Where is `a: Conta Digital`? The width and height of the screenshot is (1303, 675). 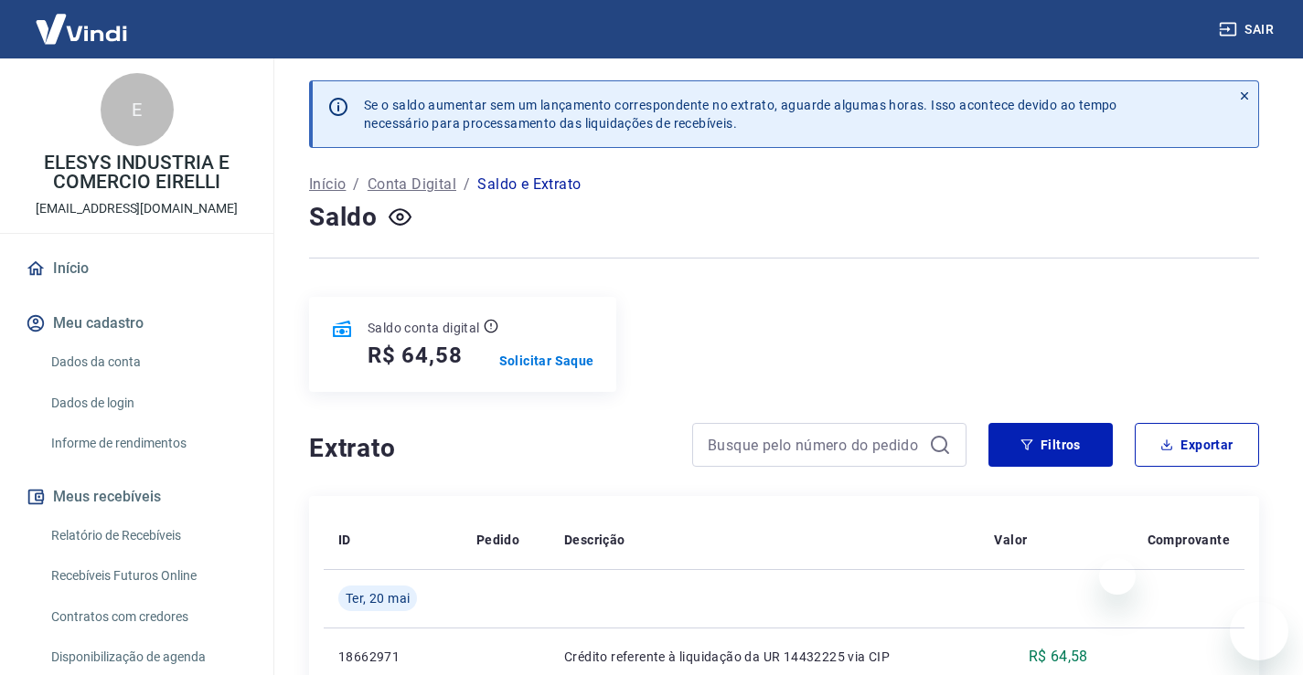 a: Conta Digital is located at coordinates (411, 185).